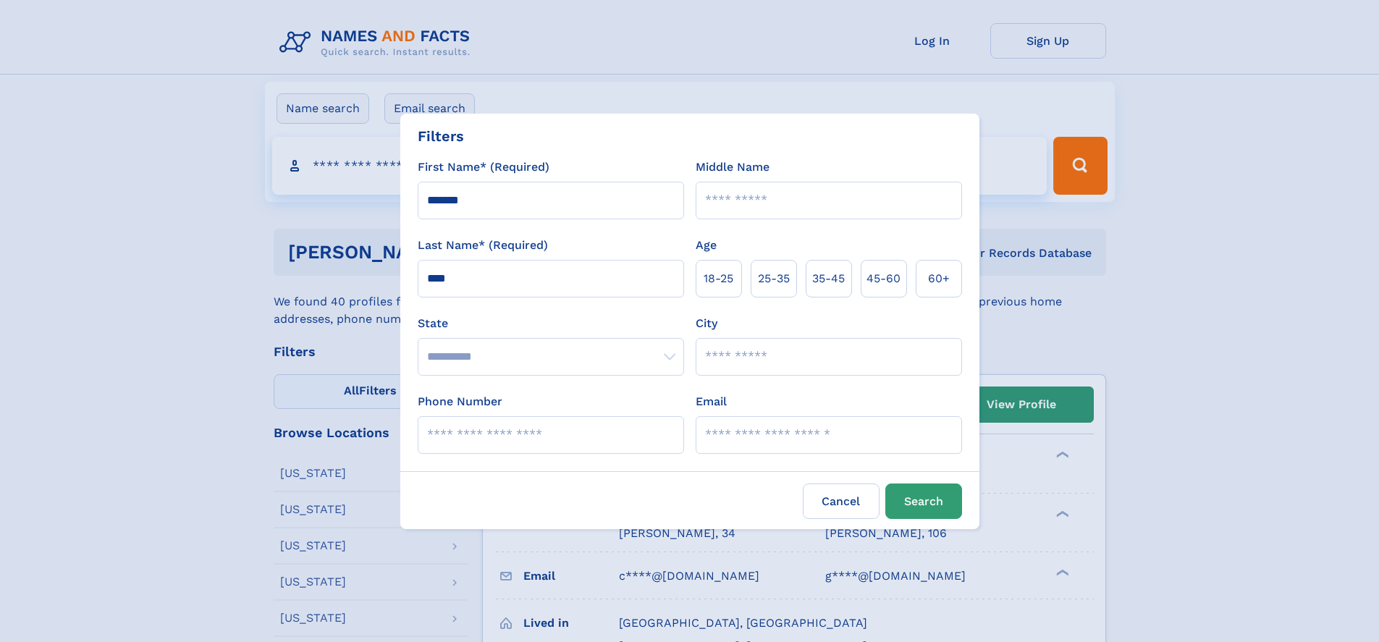  I want to click on span: 18‑25, so click(718, 279).